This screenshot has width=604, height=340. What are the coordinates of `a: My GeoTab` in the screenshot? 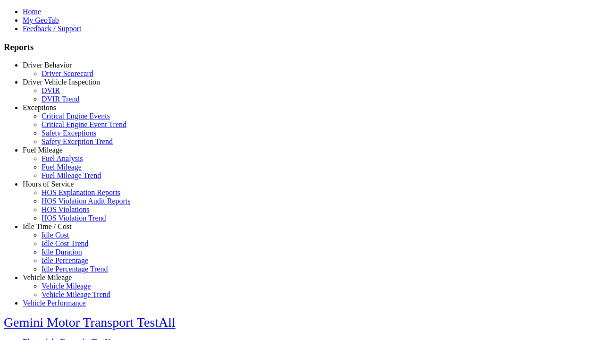 It's located at (41, 20).